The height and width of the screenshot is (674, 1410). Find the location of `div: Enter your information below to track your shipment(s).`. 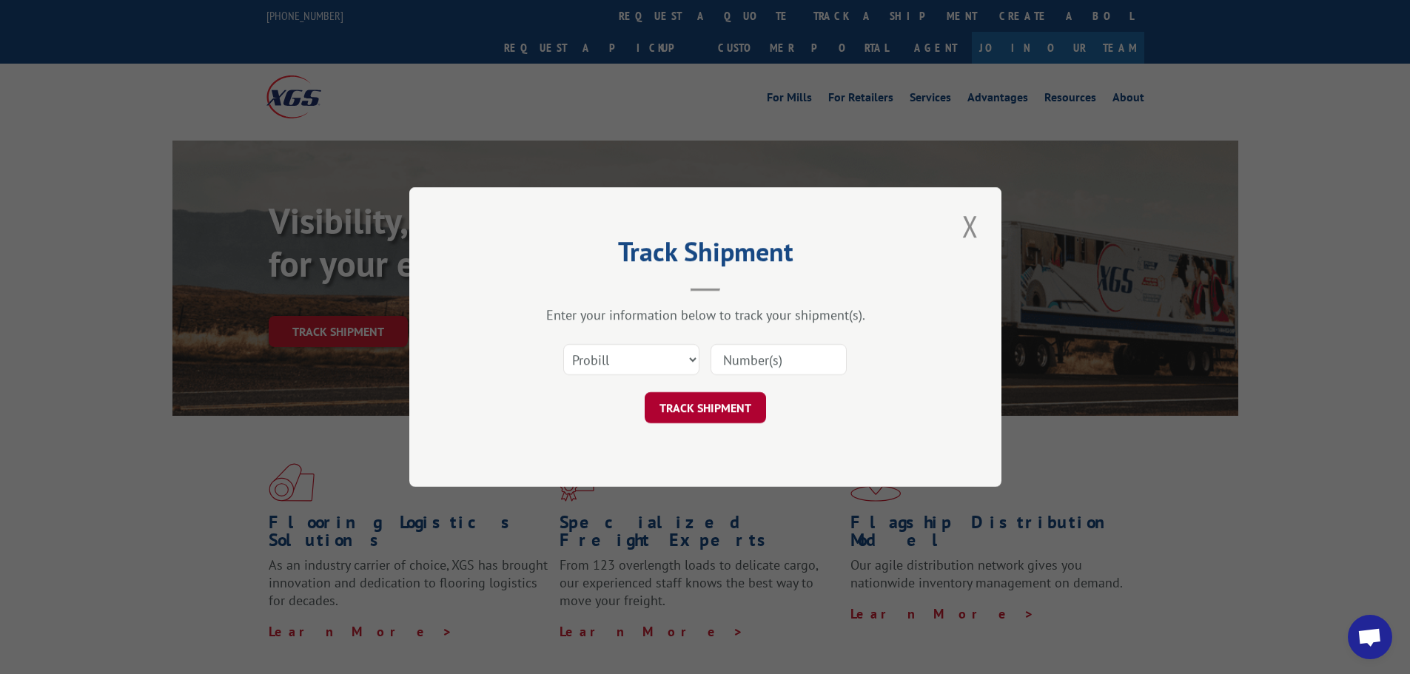

div: Enter your information below to track your shipment(s). is located at coordinates (706, 315).